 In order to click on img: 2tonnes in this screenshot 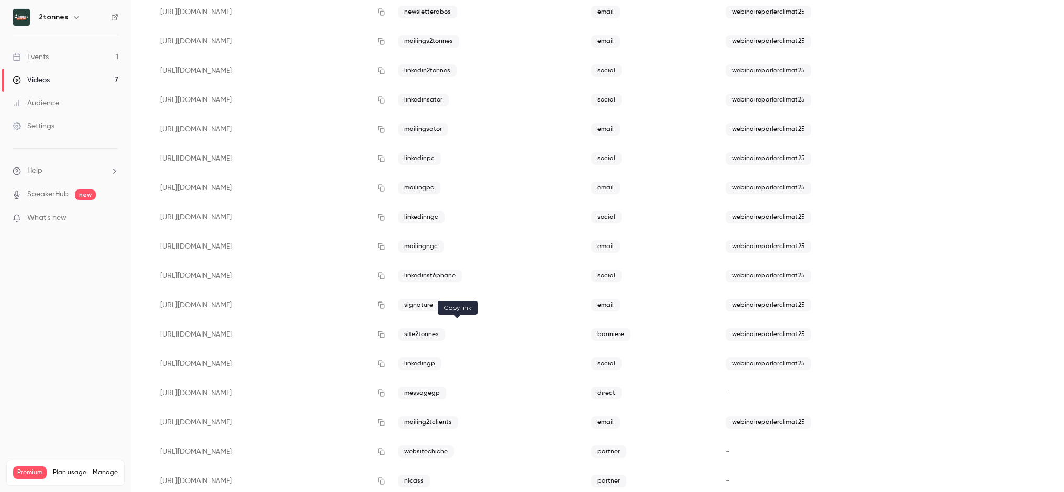, I will do `click(21, 17)`.